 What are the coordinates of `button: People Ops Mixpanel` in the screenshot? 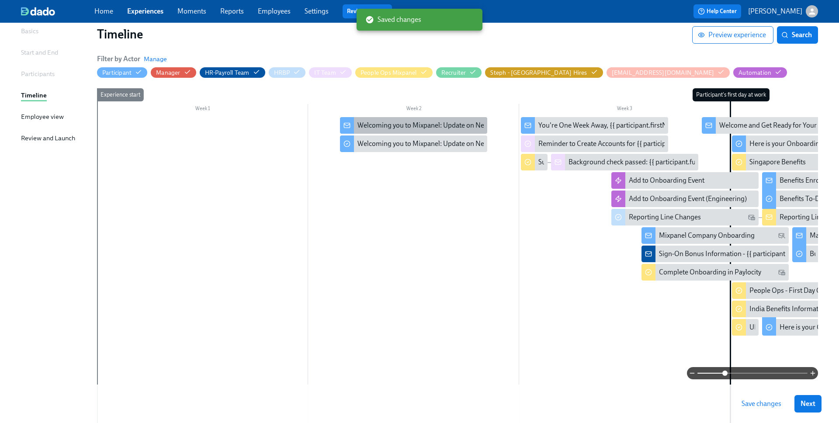 It's located at (394, 73).